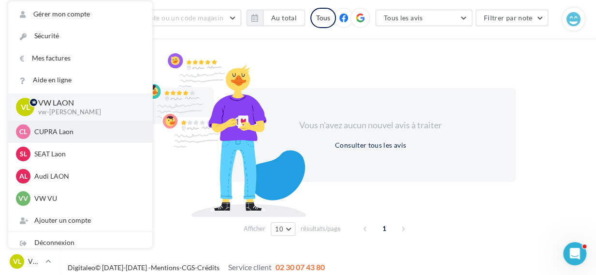 The image size is (596, 275). I want to click on span: VV, so click(23, 198).